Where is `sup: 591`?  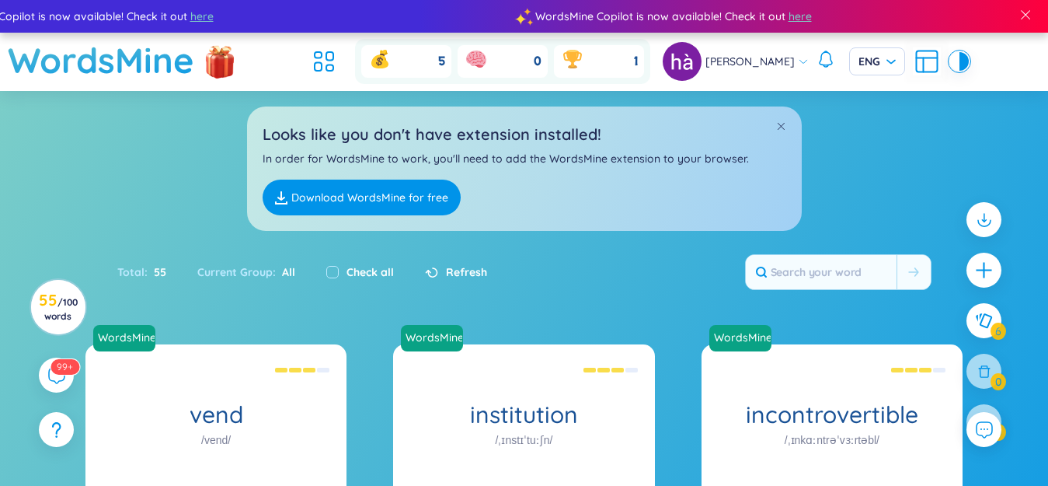 sup: 591 is located at coordinates (64, 367).